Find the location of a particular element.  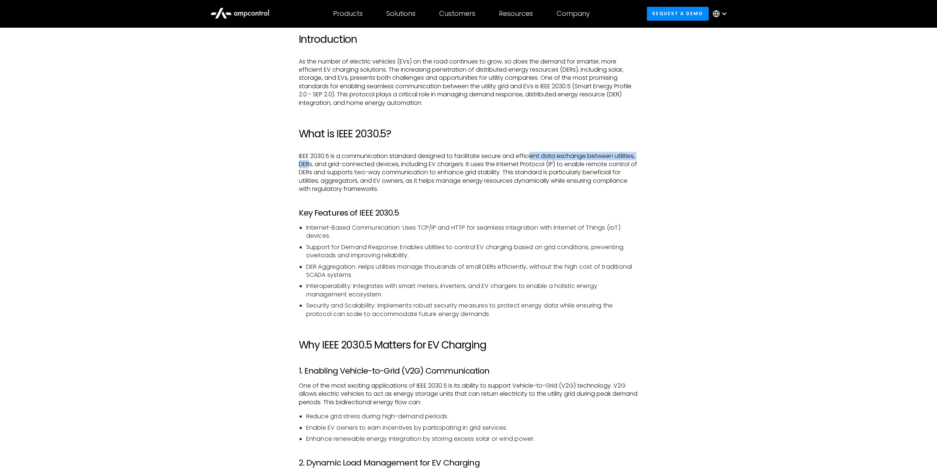

p: IEEE 2030.5 is a communication standard designed to facilitate secure and efficient data exchange... is located at coordinates (469, 173).